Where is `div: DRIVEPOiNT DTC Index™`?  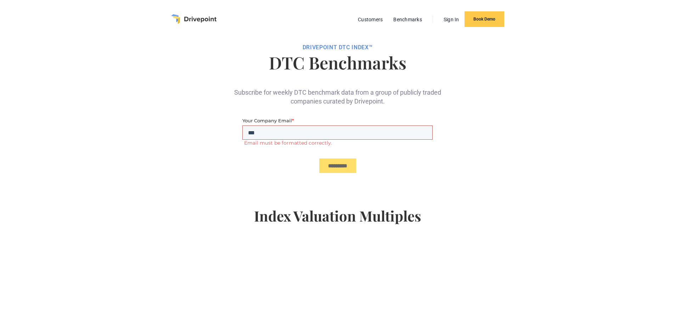
div: DRIVEPOiNT DTC Index™ is located at coordinates (337, 47).